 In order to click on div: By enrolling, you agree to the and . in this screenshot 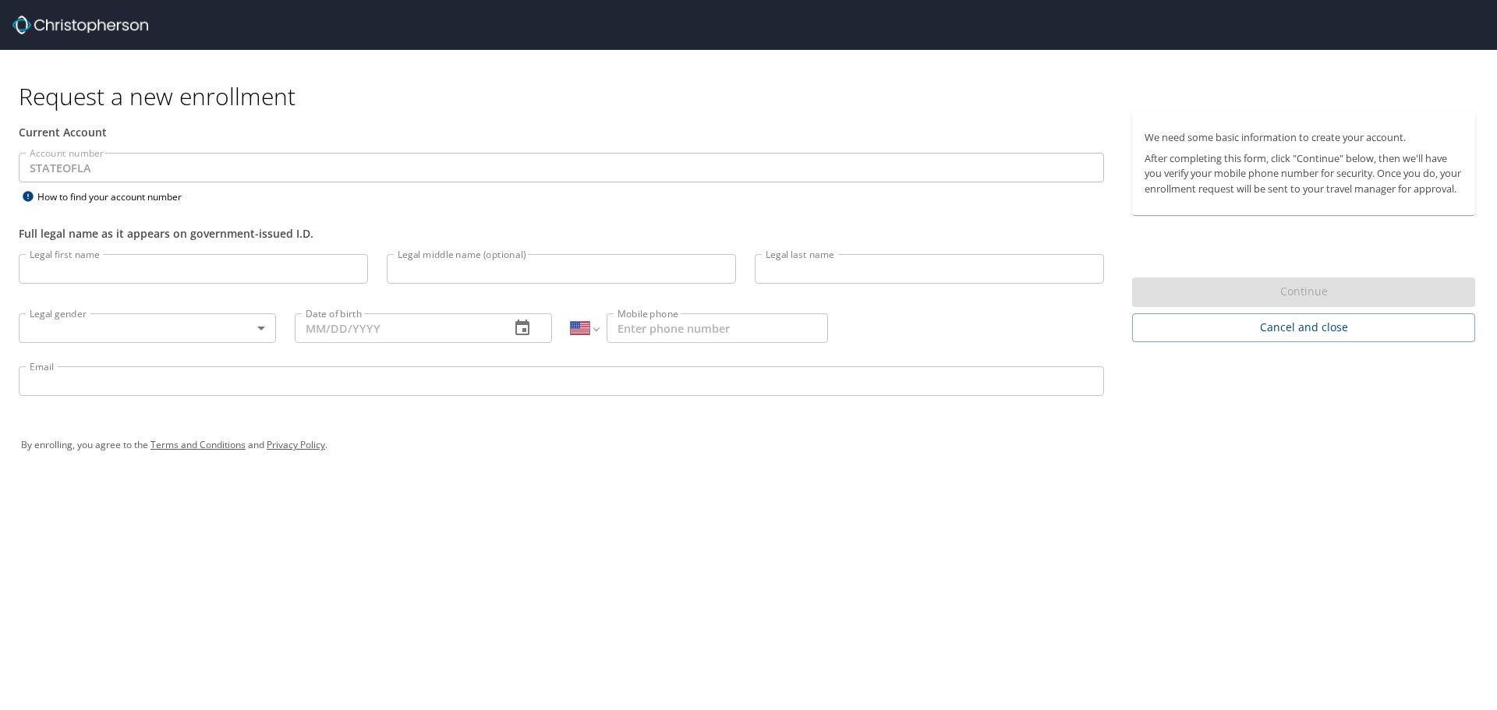, I will do `click(748, 445)`.